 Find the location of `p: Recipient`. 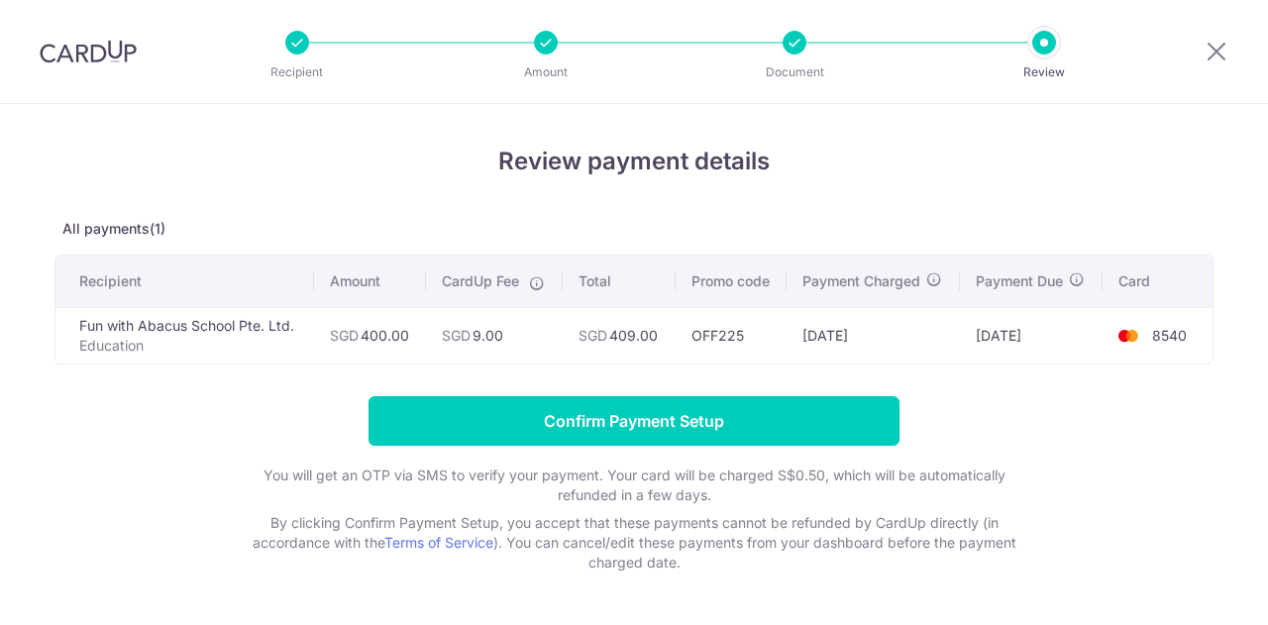

p: Recipient is located at coordinates (297, 72).